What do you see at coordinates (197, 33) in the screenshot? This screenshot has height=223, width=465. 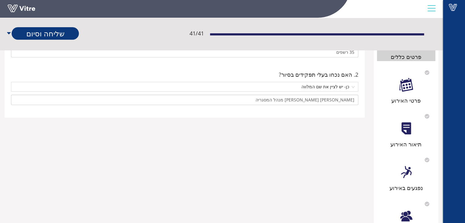 I see `span: 41 / 41` at bounding box center [197, 33].